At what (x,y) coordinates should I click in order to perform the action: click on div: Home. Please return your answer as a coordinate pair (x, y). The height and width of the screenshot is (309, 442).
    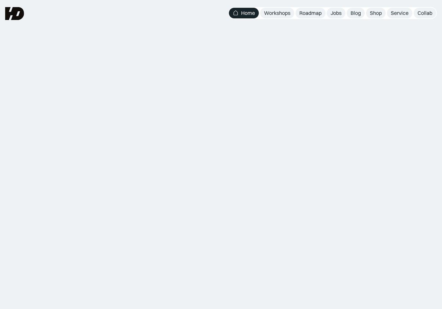
    Looking at the image, I should click on (248, 13).